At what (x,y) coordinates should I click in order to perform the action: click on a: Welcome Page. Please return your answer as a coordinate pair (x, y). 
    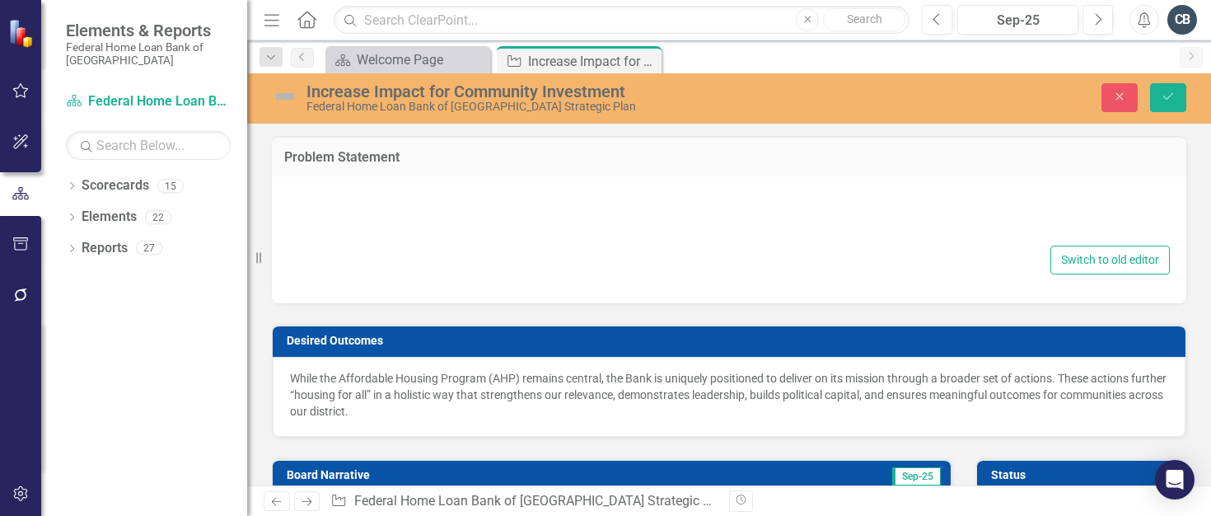
    Looking at the image, I should click on (408, 59).